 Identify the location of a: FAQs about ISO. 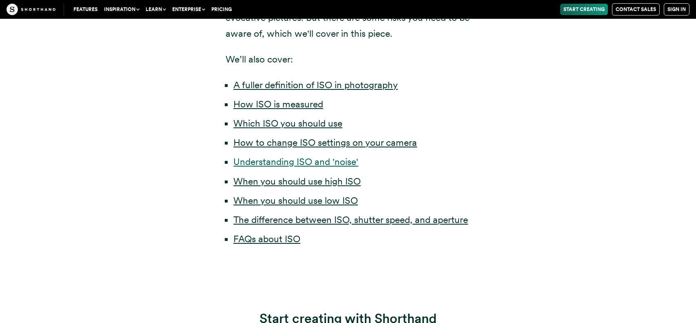
(267, 239).